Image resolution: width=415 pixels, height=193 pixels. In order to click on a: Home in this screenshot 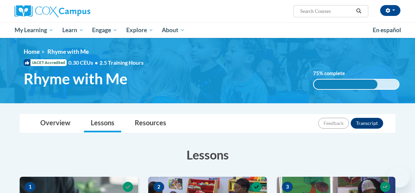, I will do `click(31, 51)`.